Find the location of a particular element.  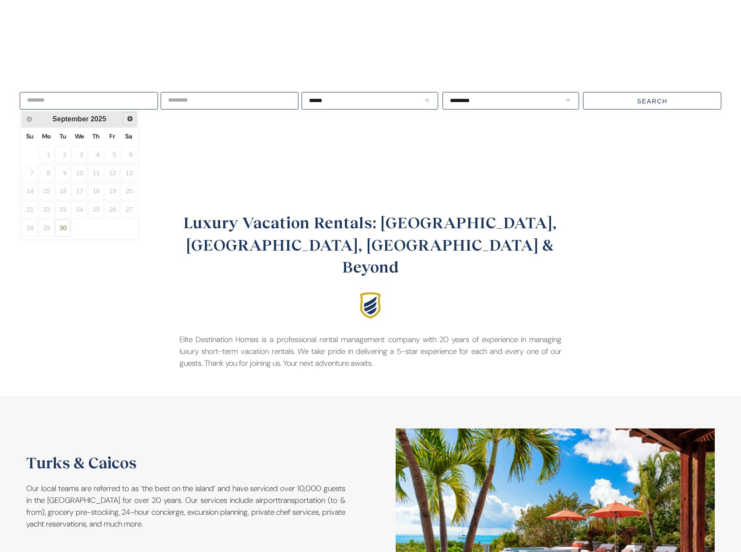

button: Search is located at coordinates (652, 101).